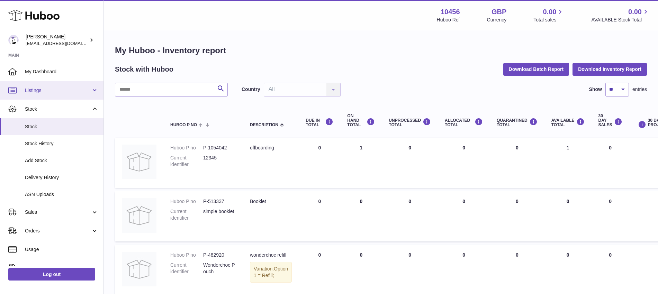  What do you see at coordinates (271, 148) in the screenshot?
I see `div: offboarding` at bounding box center [271, 148].